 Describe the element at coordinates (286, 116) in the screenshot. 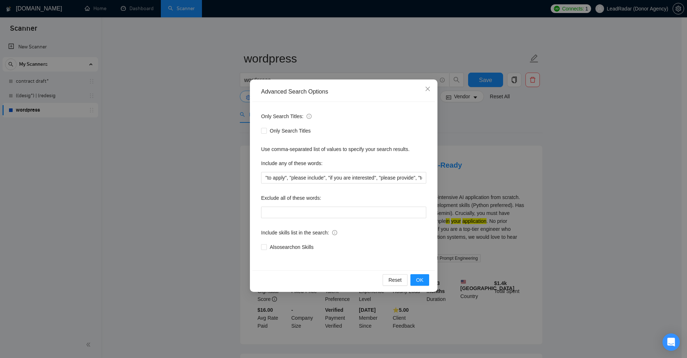

I see `span: Only Search Titles:` at that location.